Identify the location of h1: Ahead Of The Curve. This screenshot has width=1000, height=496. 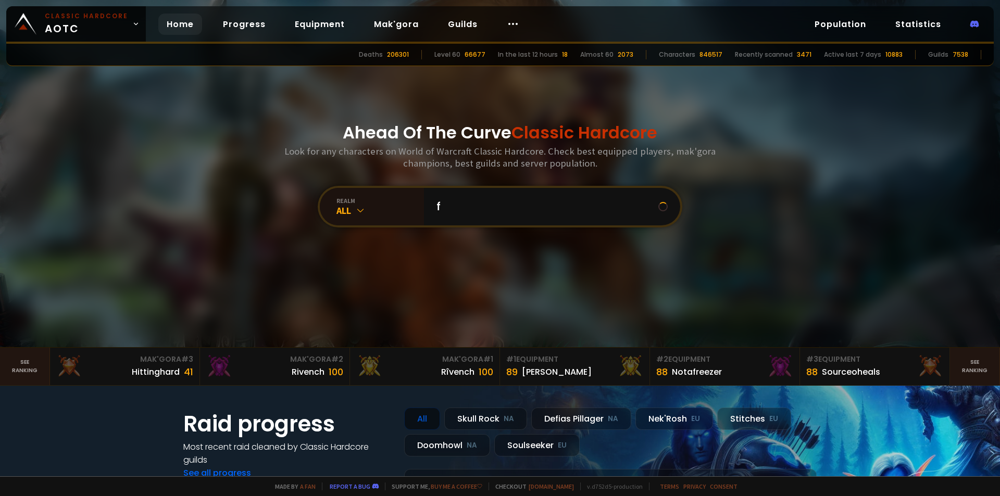
(500, 133).